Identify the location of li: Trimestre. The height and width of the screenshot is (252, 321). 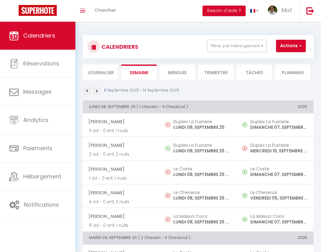
(216, 72).